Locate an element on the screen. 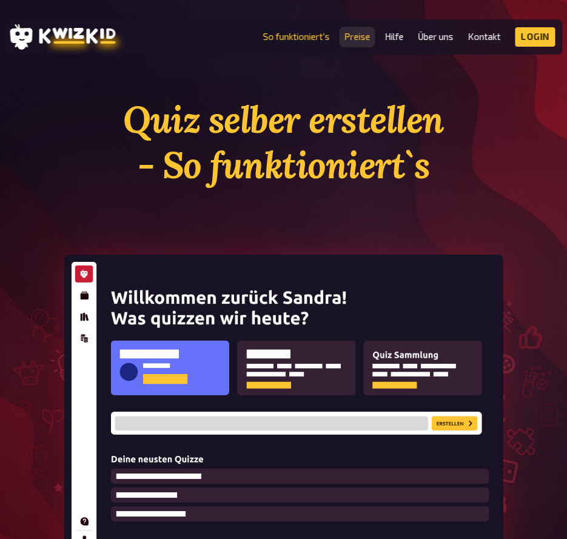  a: Über uns is located at coordinates (436, 36).